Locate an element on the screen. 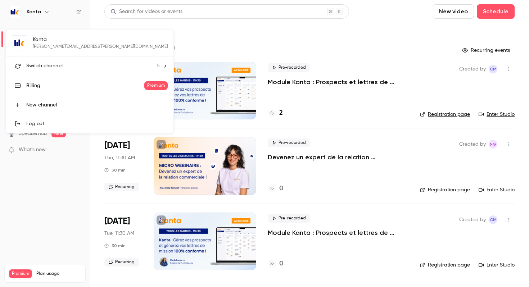 This screenshot has height=287, width=529. span: Premium is located at coordinates (156, 86).